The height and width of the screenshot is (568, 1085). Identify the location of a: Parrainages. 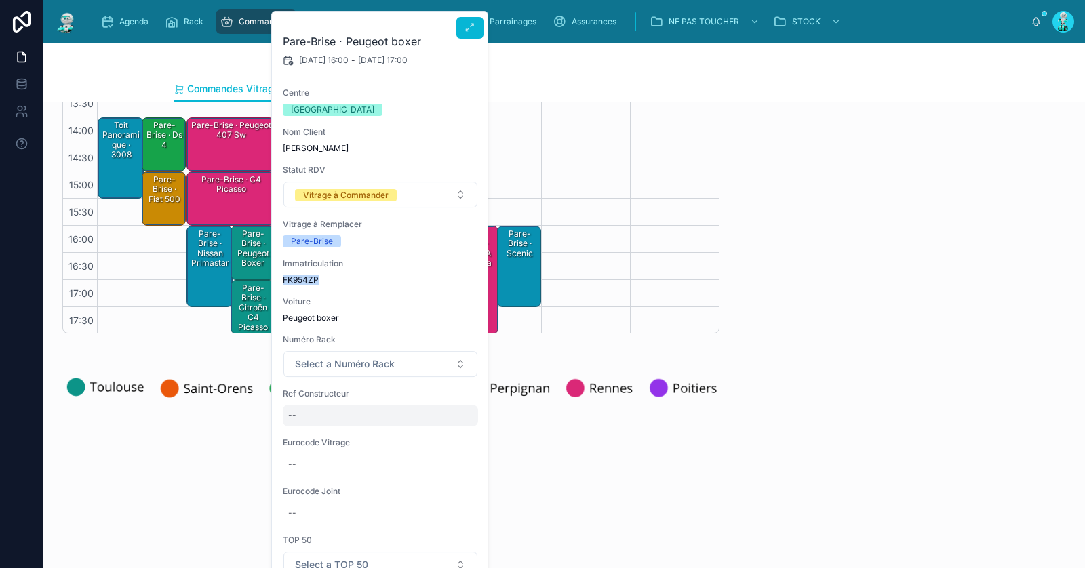
(506, 22).